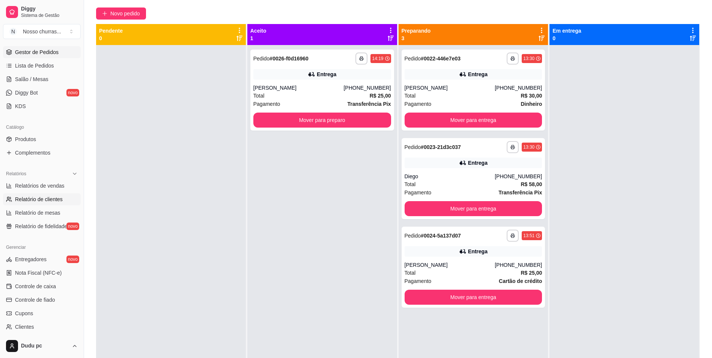  I want to click on strong: # 0023-21d3c037, so click(440, 147).